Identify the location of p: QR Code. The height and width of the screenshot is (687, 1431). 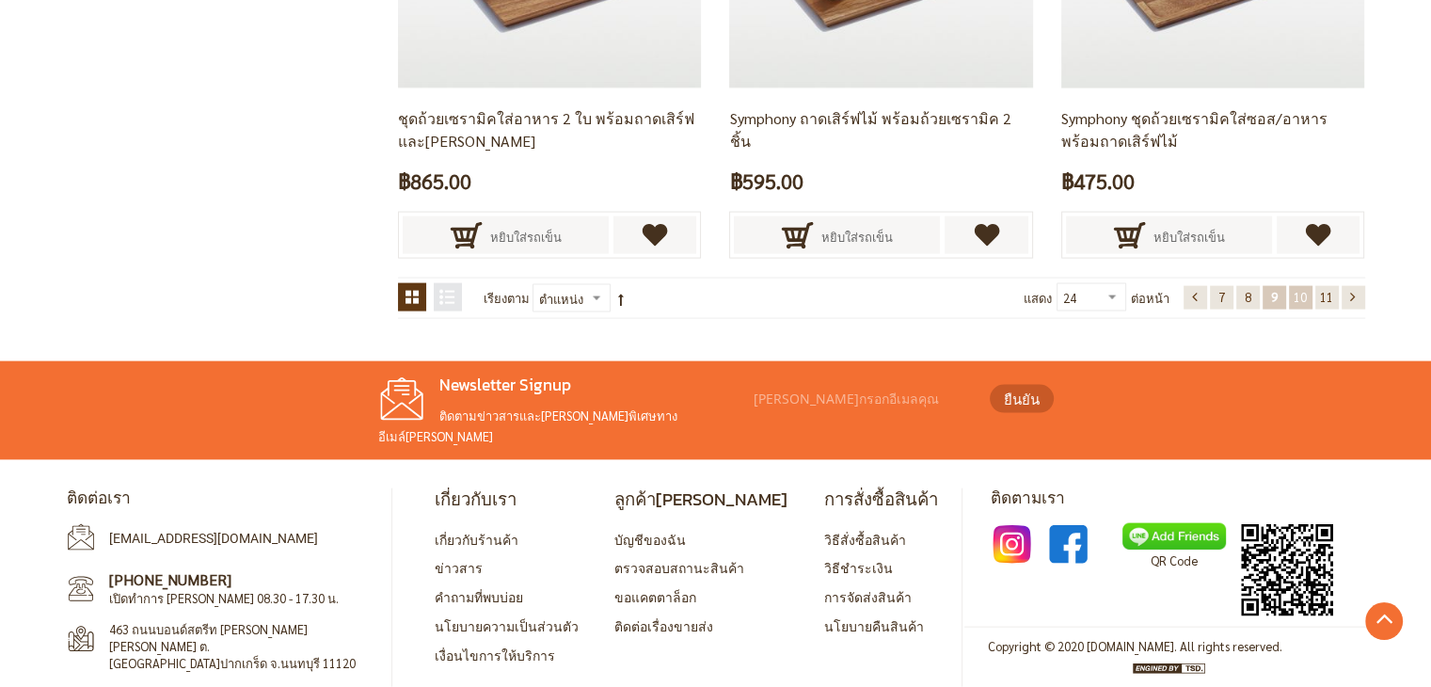
(1174, 561).